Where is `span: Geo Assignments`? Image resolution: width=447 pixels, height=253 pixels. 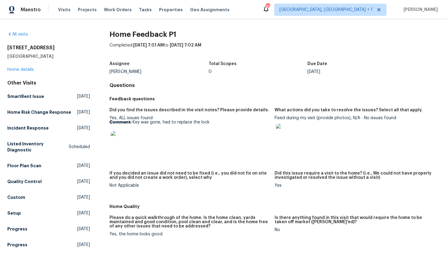
span: Geo Assignments is located at coordinates (210, 10).